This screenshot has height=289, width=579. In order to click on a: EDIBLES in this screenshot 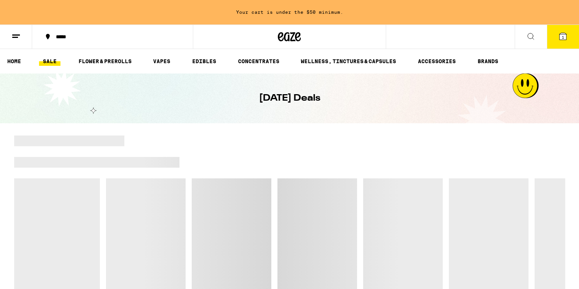, I will do `click(204, 61)`.